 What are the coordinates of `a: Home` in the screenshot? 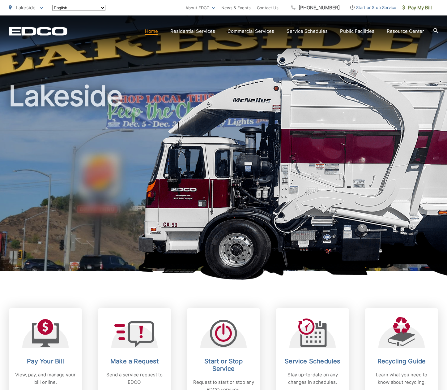 It's located at (152, 31).